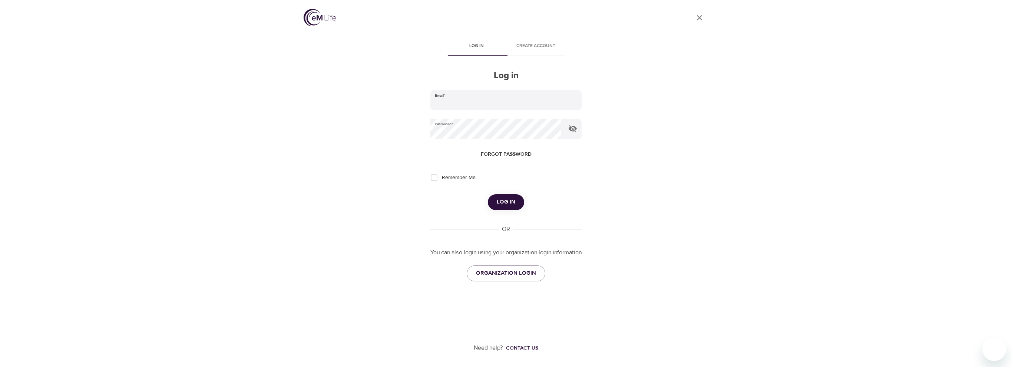 This screenshot has height=367, width=1012. I want to click on div: OR, so click(506, 229).